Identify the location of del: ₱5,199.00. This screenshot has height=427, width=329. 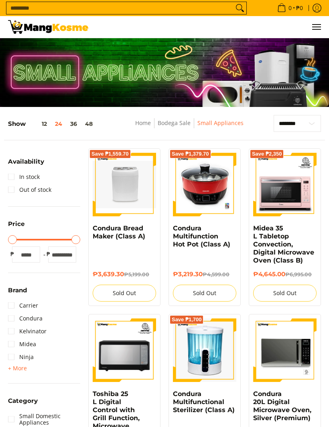
(137, 274).